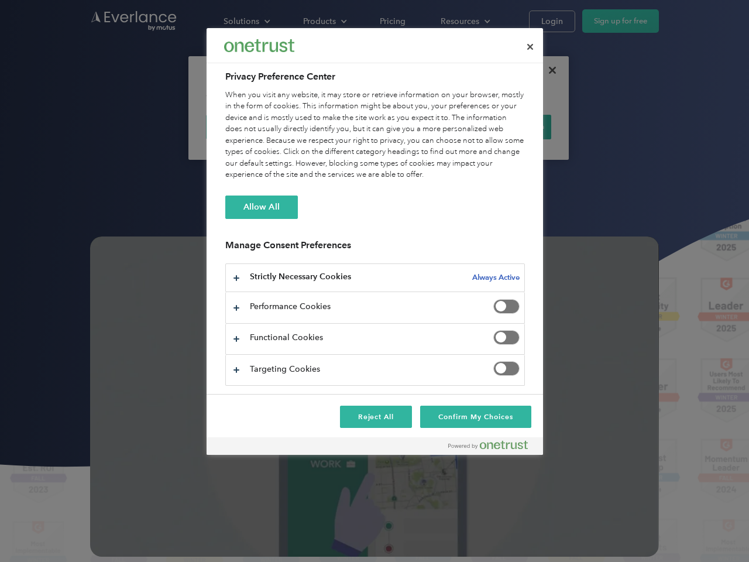 The image size is (749, 562). What do you see at coordinates (376, 416) in the screenshot?
I see `button: Reject All` at bounding box center [376, 416].